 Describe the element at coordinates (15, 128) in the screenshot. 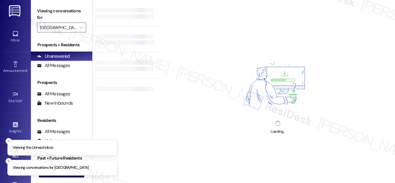

I see `a: Insights •` at that location.